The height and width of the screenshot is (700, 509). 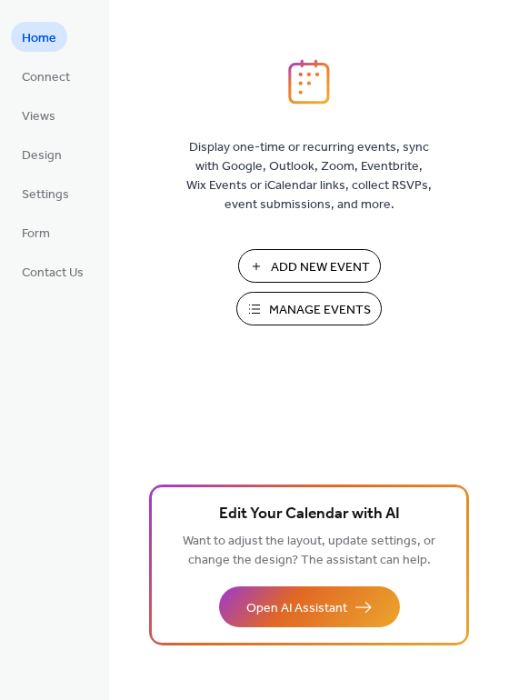 I want to click on button: Open AI Assistant, so click(x=309, y=606).